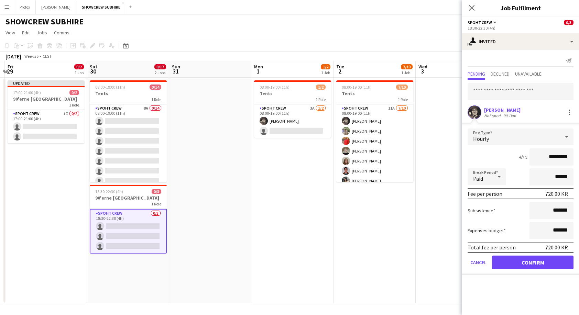 The image size is (579, 315). Describe the element at coordinates (10, 71) in the screenshot. I see `span: 29` at that location.